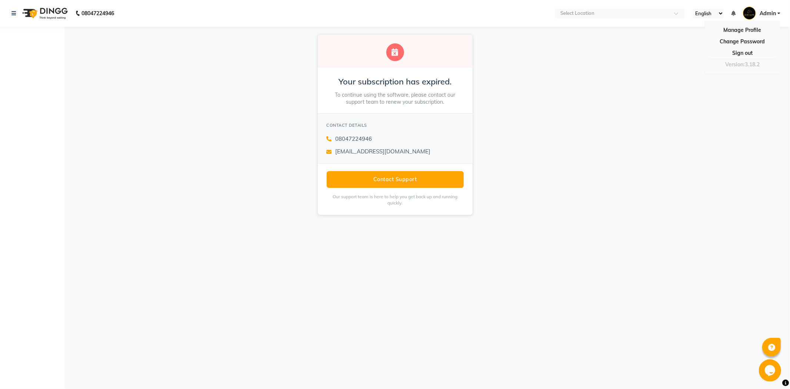 Image resolution: width=790 pixels, height=389 pixels. Describe the element at coordinates (577, 13) in the screenshot. I see `div: Select Location` at that location.